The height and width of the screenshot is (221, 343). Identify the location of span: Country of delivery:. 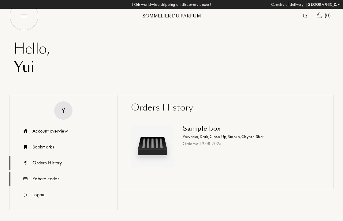
(288, 5).